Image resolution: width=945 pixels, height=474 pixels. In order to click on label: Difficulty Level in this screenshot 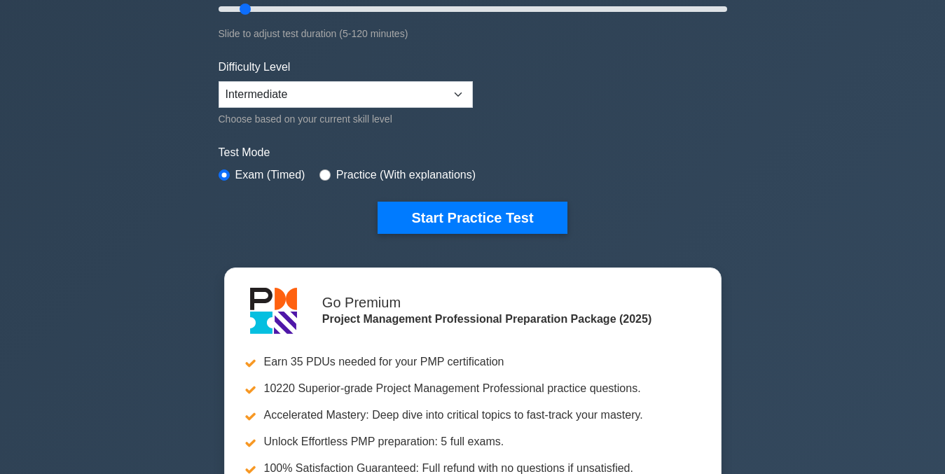, I will do `click(254, 67)`.